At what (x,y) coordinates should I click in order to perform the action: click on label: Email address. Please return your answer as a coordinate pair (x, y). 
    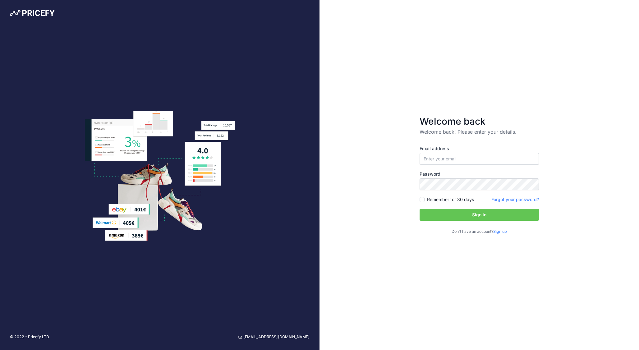
    Looking at the image, I should click on (480, 149).